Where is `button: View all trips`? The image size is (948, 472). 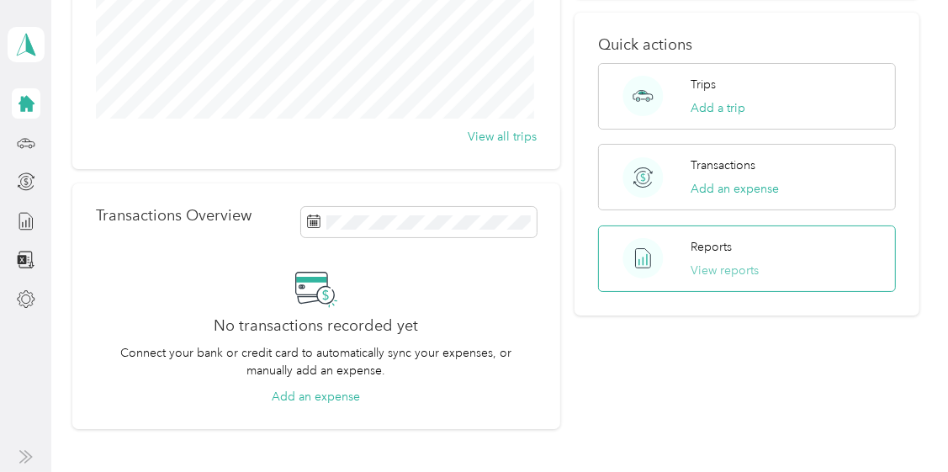 button: View all trips is located at coordinates (502, 136).